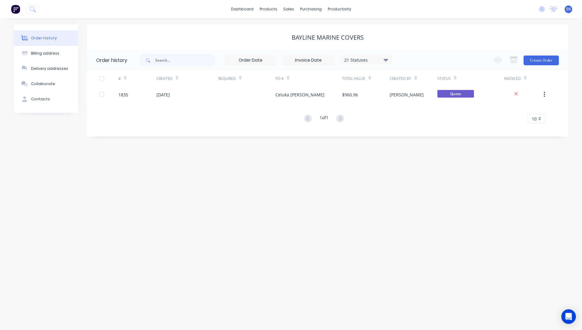 Image resolution: width=582 pixels, height=330 pixels. Describe the element at coordinates (46, 53) in the screenshot. I see `button: Billing address` at that location.